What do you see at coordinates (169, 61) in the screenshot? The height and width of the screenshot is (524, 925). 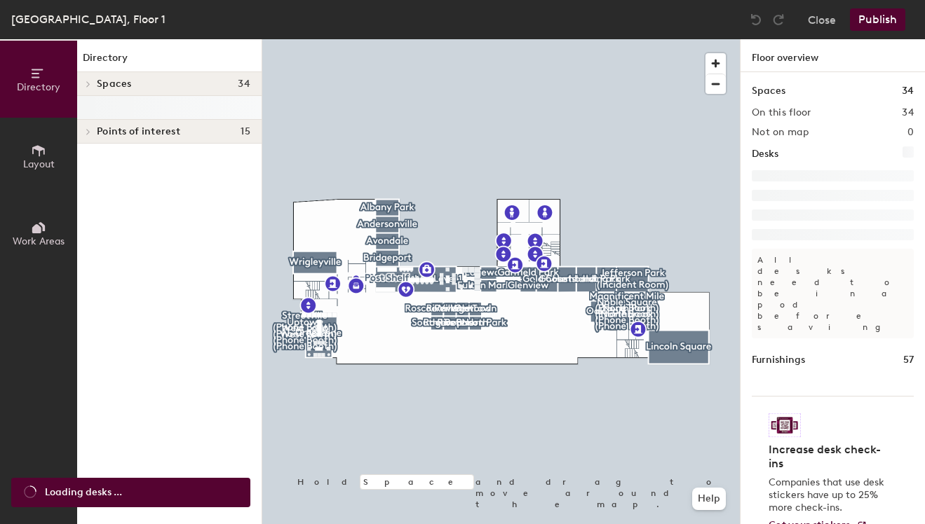 I see `h1: Directory` at bounding box center [169, 61].